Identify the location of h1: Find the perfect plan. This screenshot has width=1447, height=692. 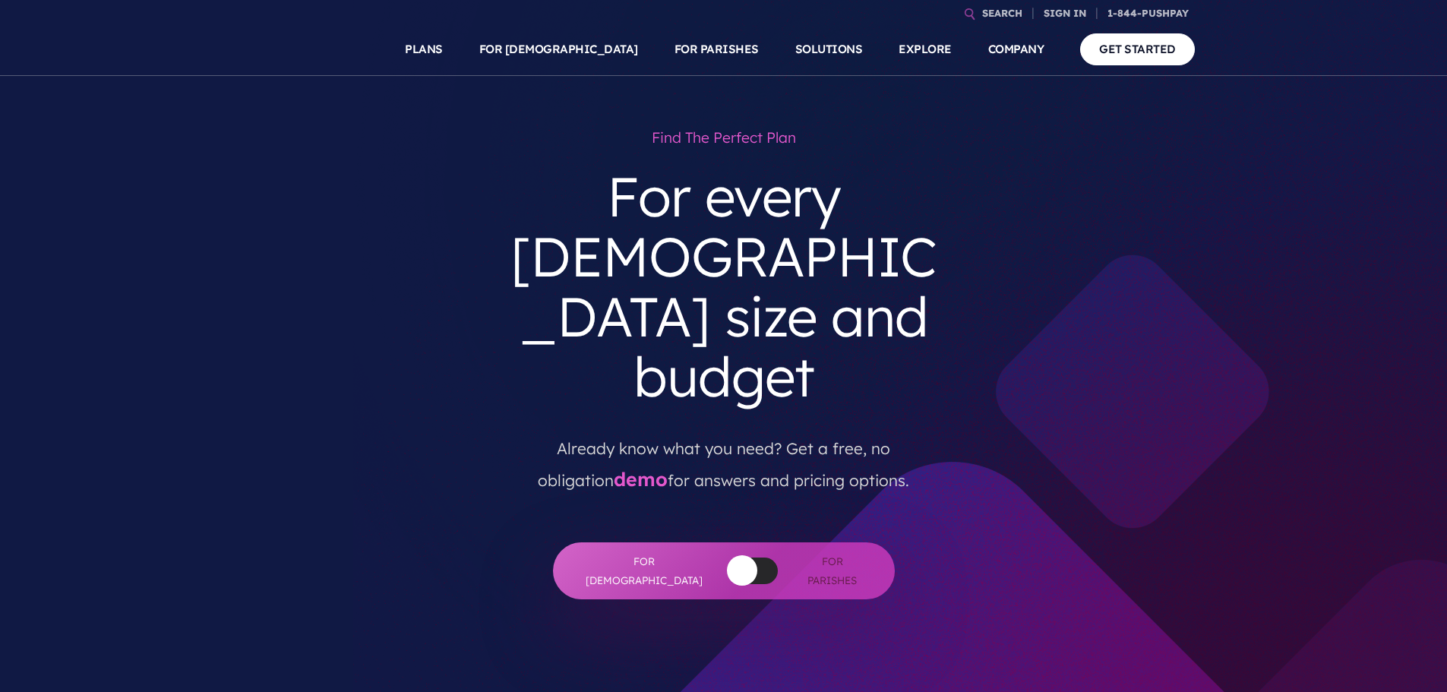
(724, 137).